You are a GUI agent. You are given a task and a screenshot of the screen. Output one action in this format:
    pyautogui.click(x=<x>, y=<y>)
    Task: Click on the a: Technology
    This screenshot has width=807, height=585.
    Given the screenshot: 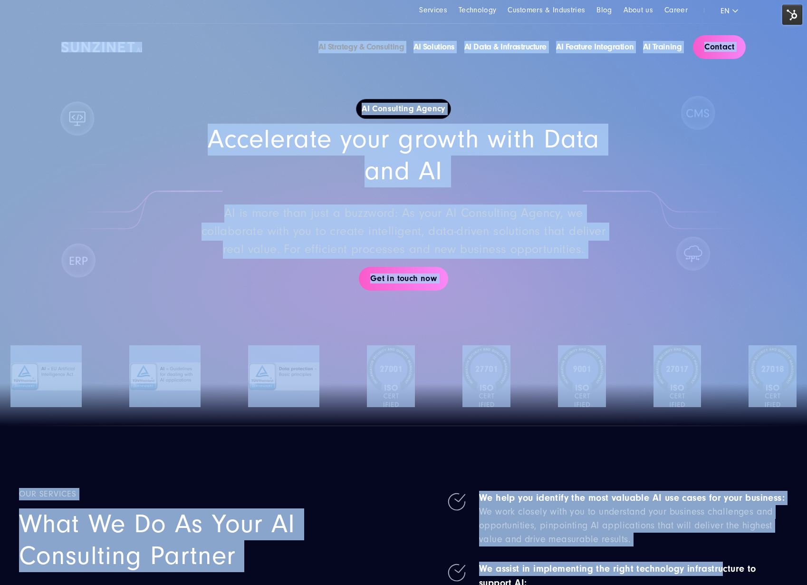 What is the action you would take?
    pyautogui.click(x=477, y=10)
    